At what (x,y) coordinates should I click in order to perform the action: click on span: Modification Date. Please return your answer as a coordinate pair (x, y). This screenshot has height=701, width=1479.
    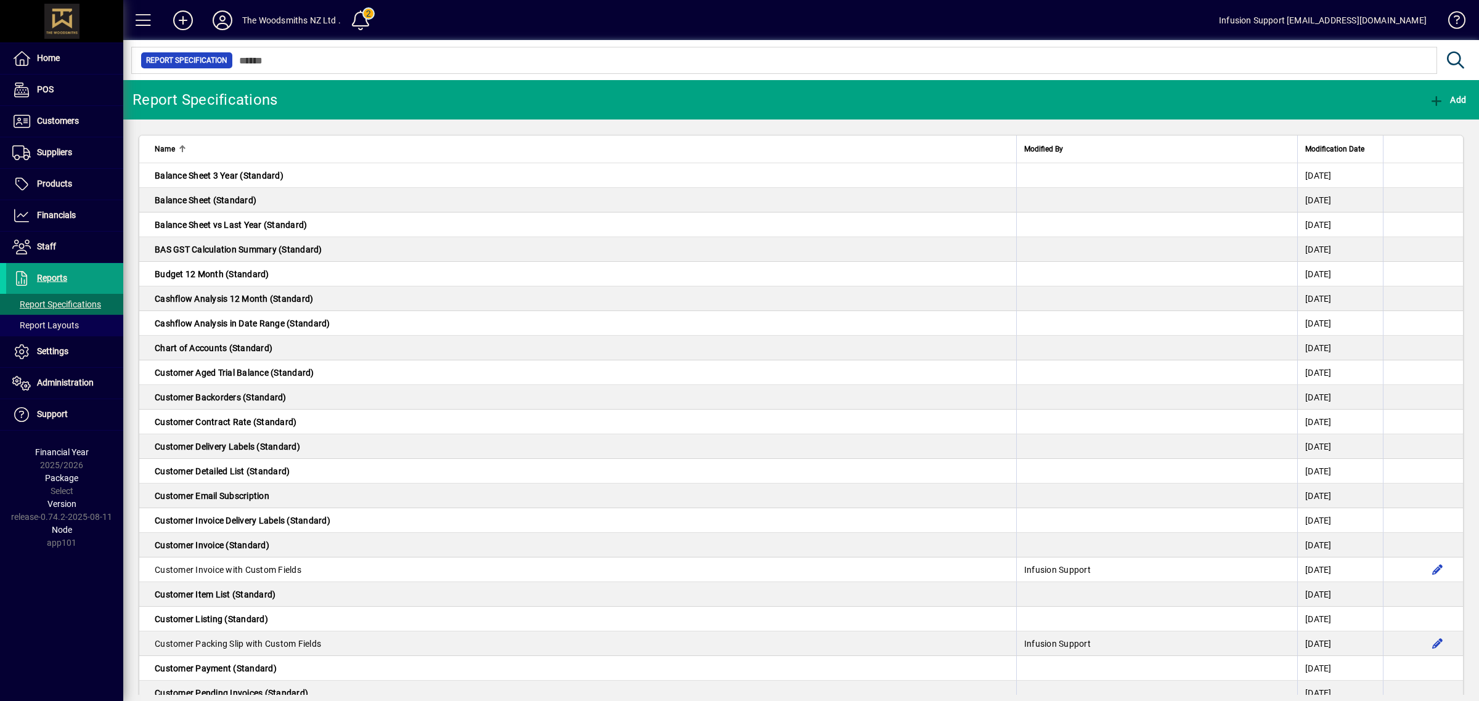
    Looking at the image, I should click on (1335, 149).